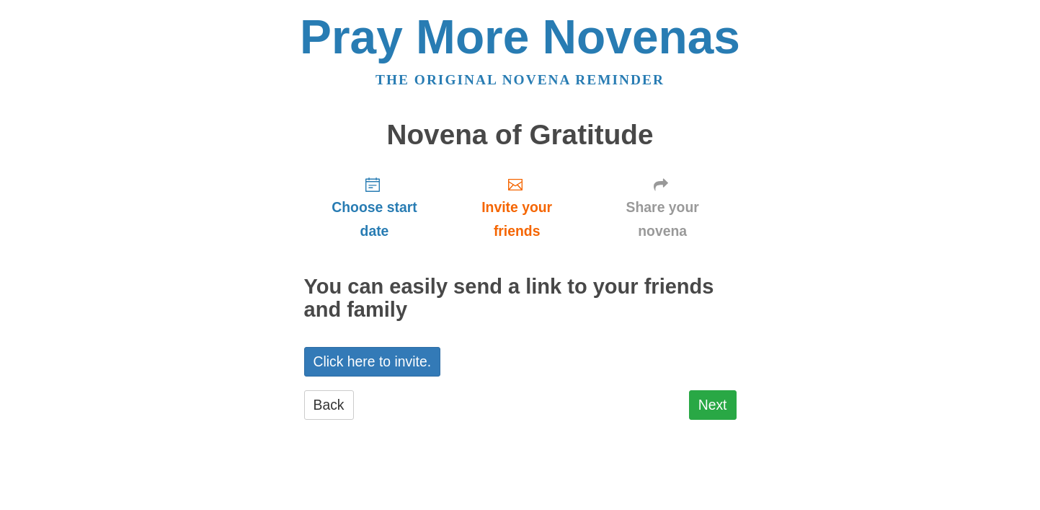 This screenshot has width=1040, height=510. Describe the element at coordinates (520, 298) in the screenshot. I see `h2: You can easily send a link to your friends and family` at that location.